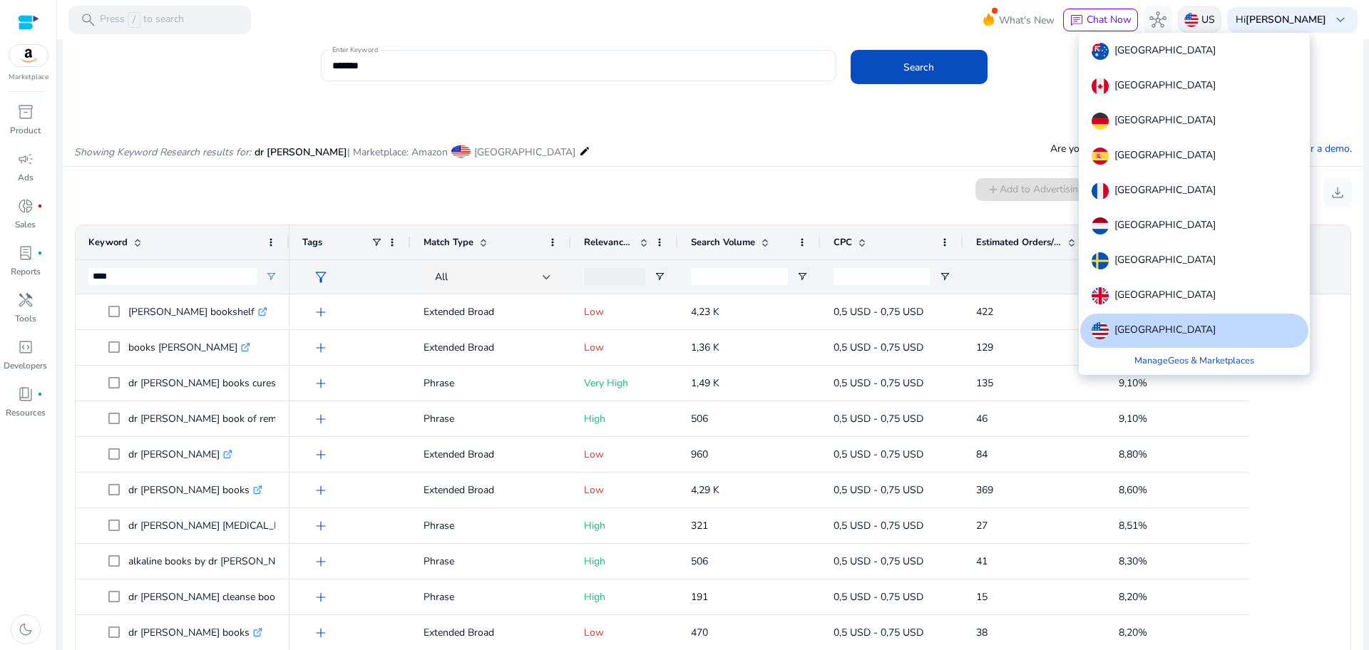  Describe the element at coordinates (1100, 121) in the screenshot. I see `img: de.svg` at that location.